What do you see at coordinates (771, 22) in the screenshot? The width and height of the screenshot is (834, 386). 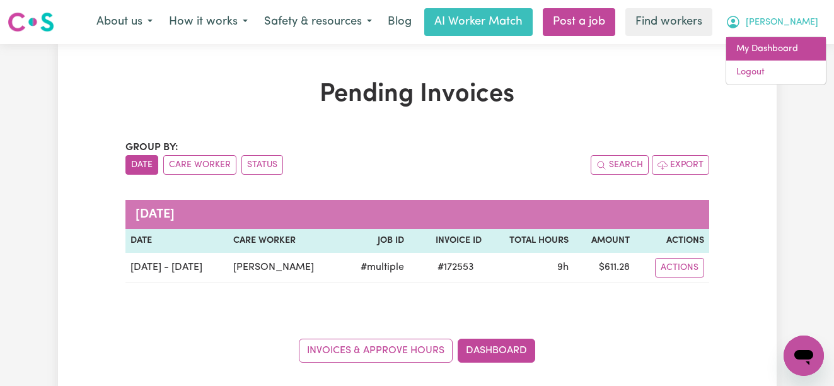 I see `button: My Account` at bounding box center [771, 22].